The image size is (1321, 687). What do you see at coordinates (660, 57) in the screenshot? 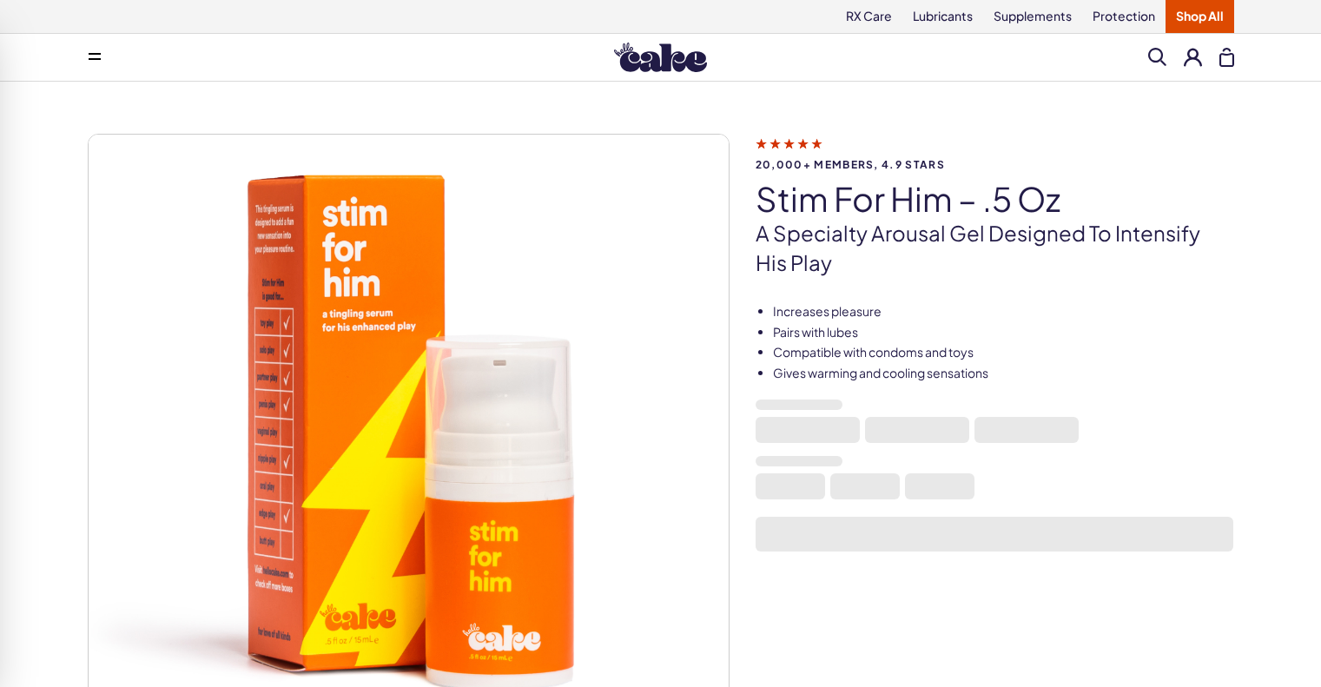
I see `img: Hello Cake` at bounding box center [660, 57].